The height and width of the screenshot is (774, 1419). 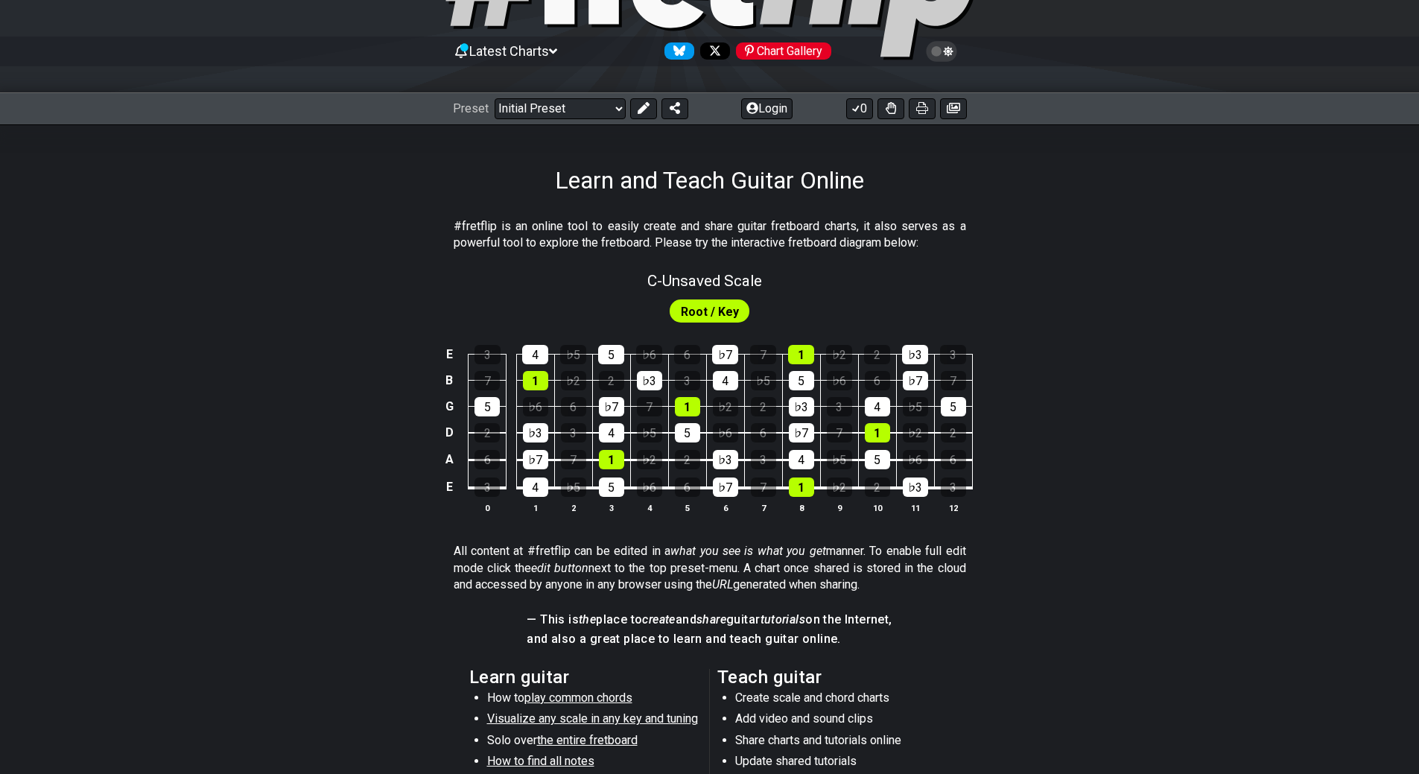 I want to click on li: Create scale and chord charts, so click(x=841, y=700).